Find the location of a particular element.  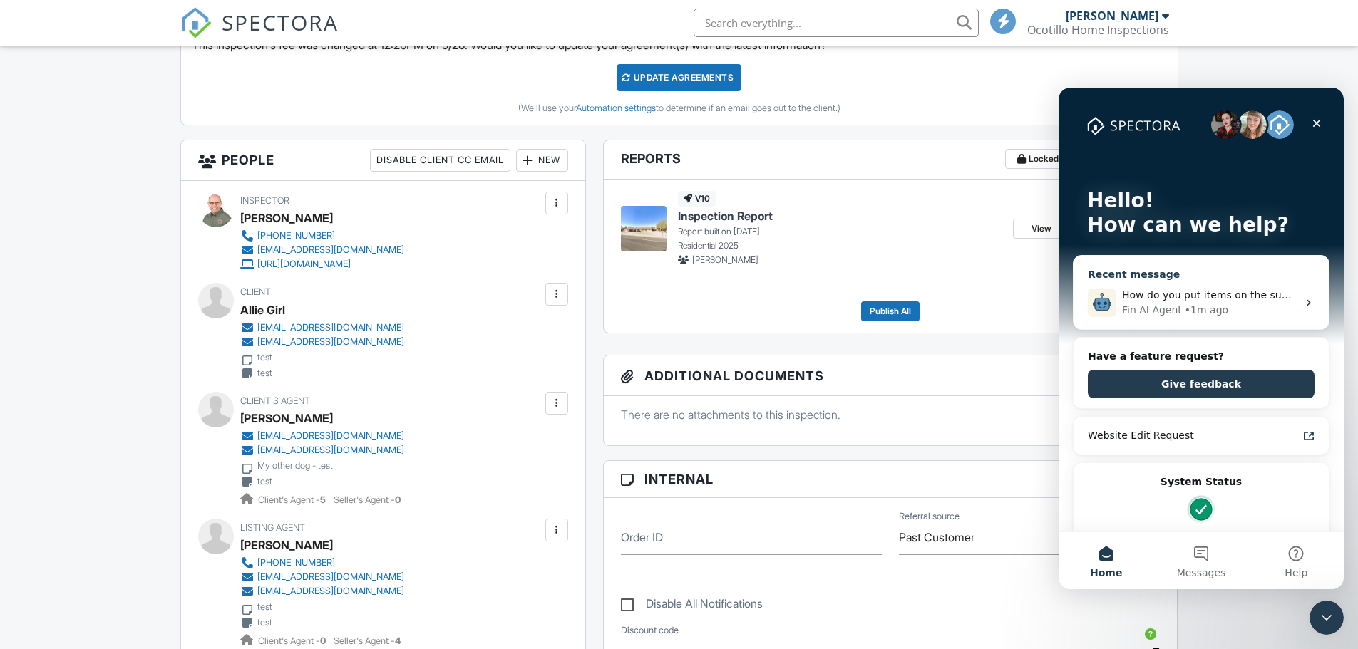

div: New is located at coordinates (542, 160).